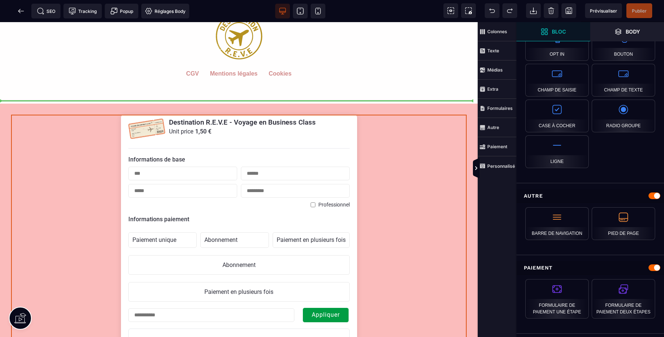  What do you see at coordinates (46, 11) in the screenshot?
I see `span: Métadata SEO` at bounding box center [46, 11].